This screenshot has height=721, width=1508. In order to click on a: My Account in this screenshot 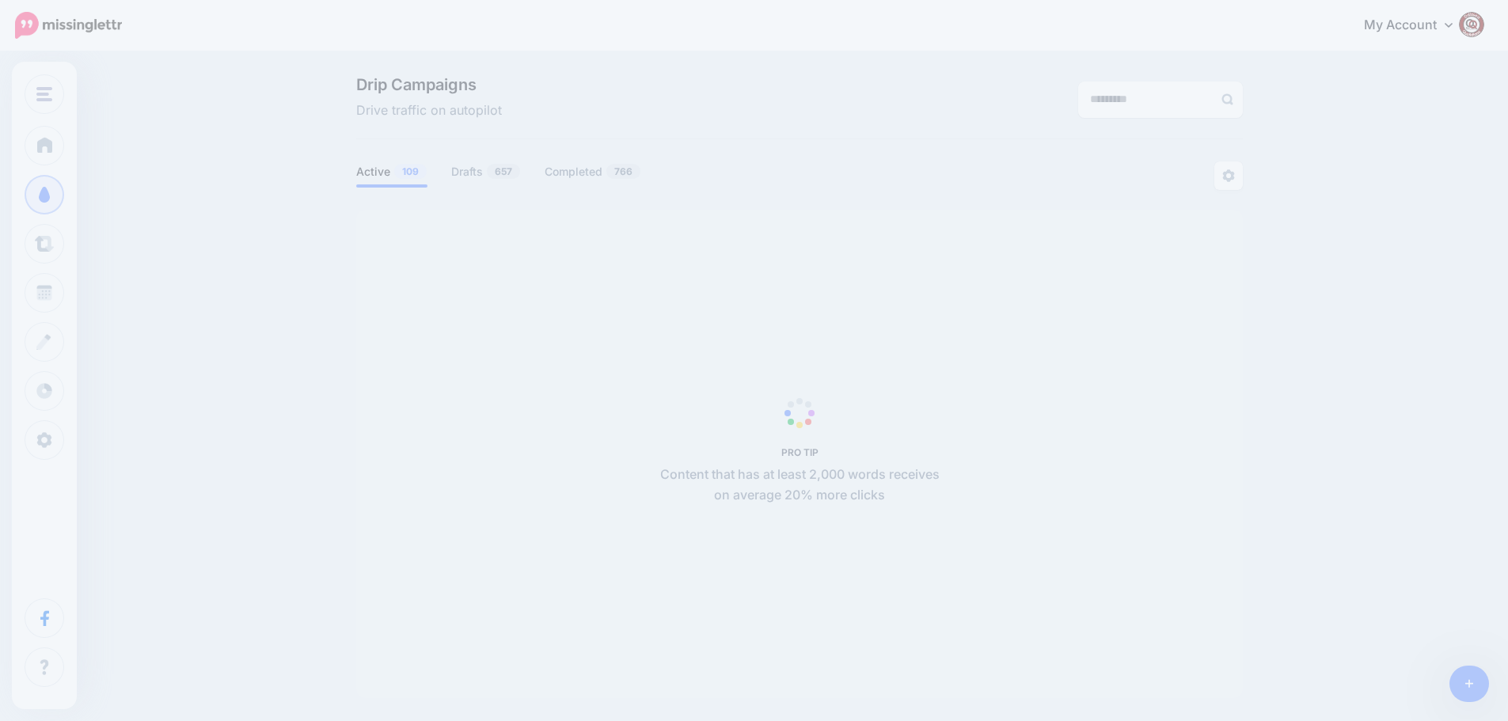, I will do `click(1416, 25)`.